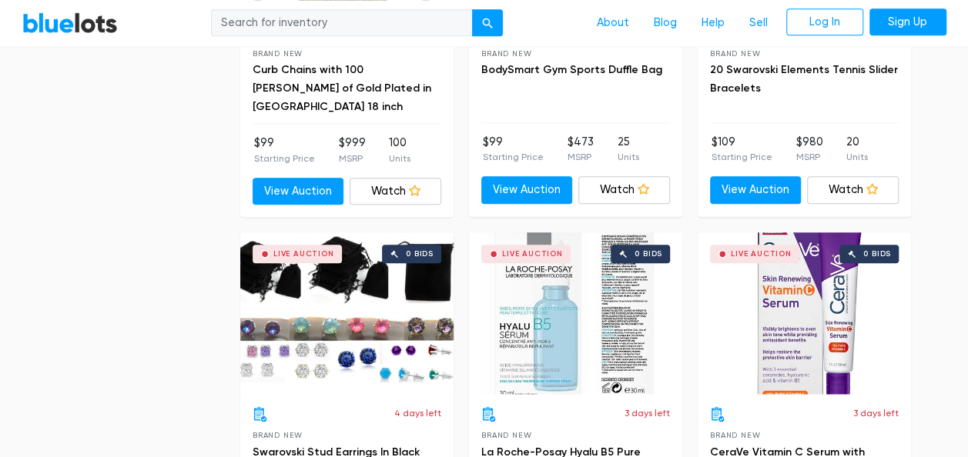 The image size is (968, 457). I want to click on li: $999, so click(351, 150).